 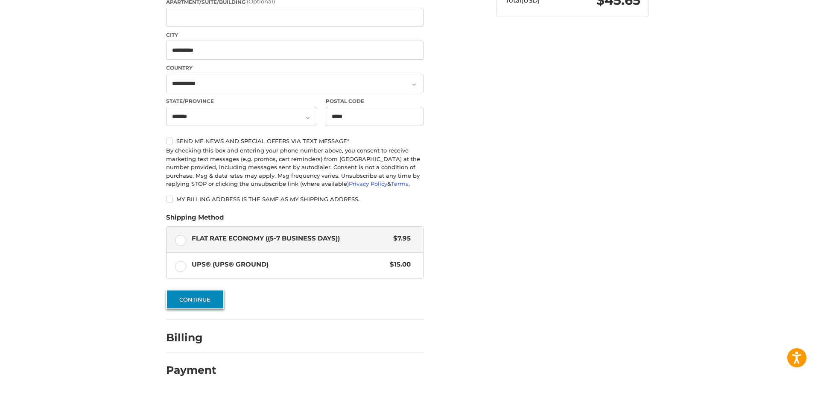 What do you see at coordinates (191, 370) in the screenshot?
I see `h2: Payment` at bounding box center [191, 370].